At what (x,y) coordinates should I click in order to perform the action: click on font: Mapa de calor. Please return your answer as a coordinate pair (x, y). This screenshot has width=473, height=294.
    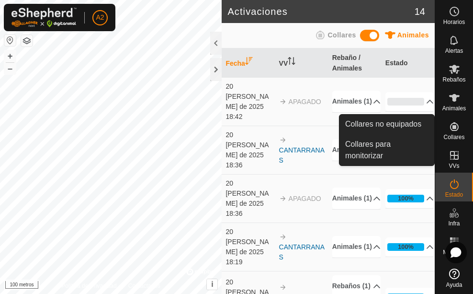
    Looking at the image, I should click on (454, 255).